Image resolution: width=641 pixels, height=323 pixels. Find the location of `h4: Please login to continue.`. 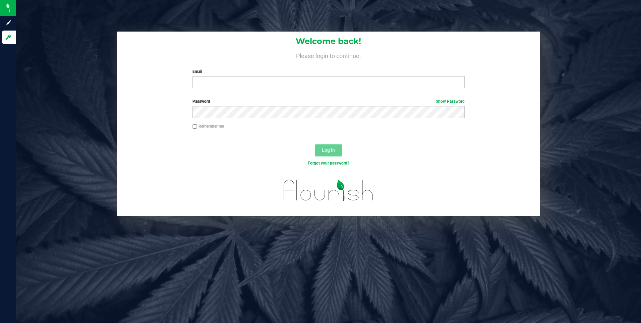

h4: Please login to continue. is located at coordinates (329, 55).